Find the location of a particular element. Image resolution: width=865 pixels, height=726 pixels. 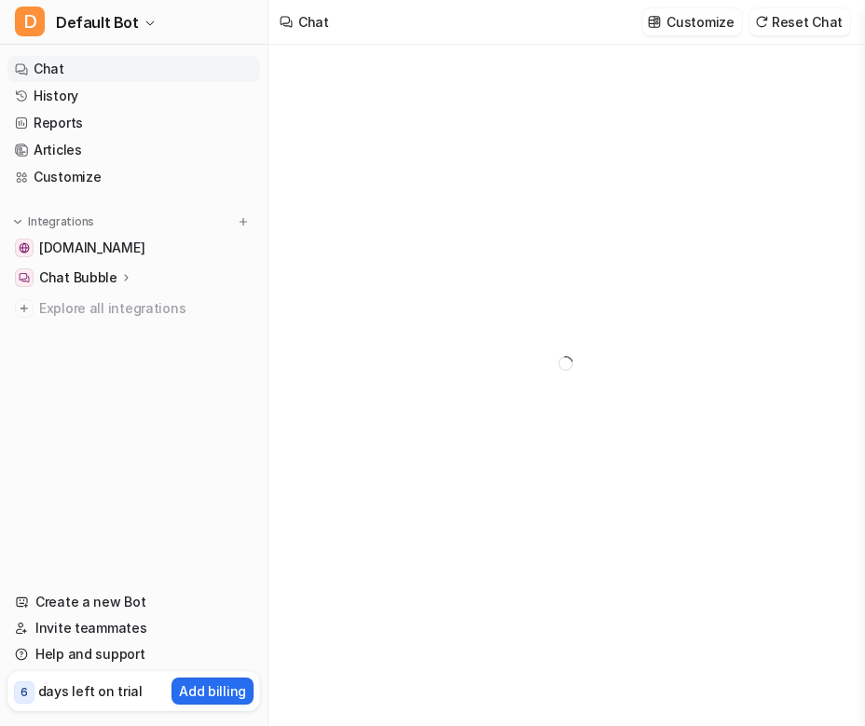

img: Chat Bubble is located at coordinates (24, 278).